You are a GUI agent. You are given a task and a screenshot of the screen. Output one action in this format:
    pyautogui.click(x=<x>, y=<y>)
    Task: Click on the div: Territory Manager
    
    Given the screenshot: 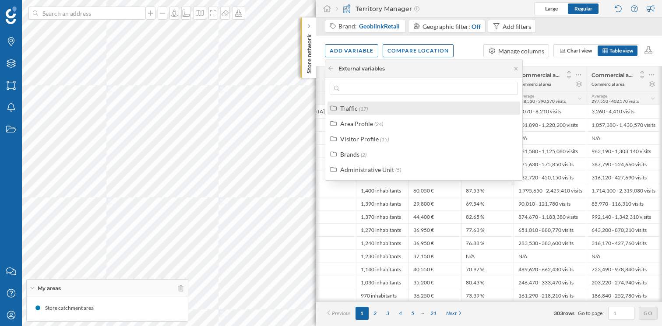 What is the action you would take?
    pyautogui.click(x=377, y=9)
    